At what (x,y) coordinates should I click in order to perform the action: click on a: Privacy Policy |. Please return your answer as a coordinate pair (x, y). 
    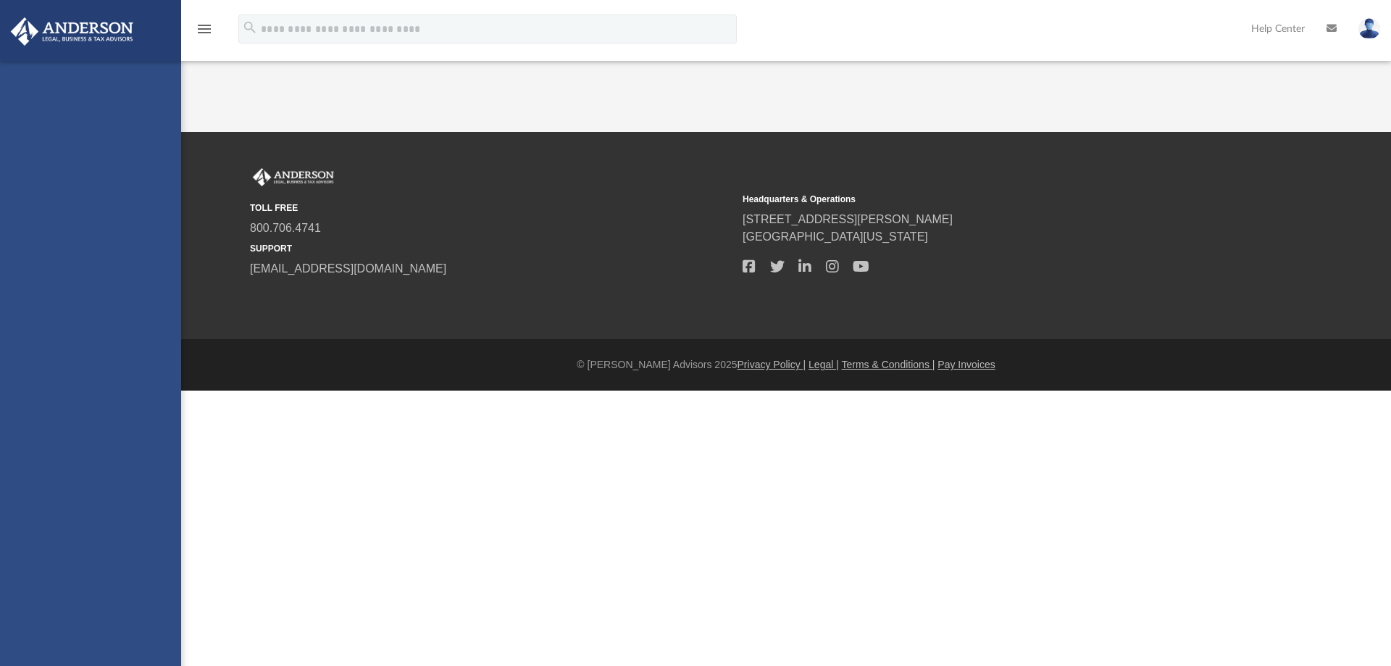
    Looking at the image, I should click on (772, 364).